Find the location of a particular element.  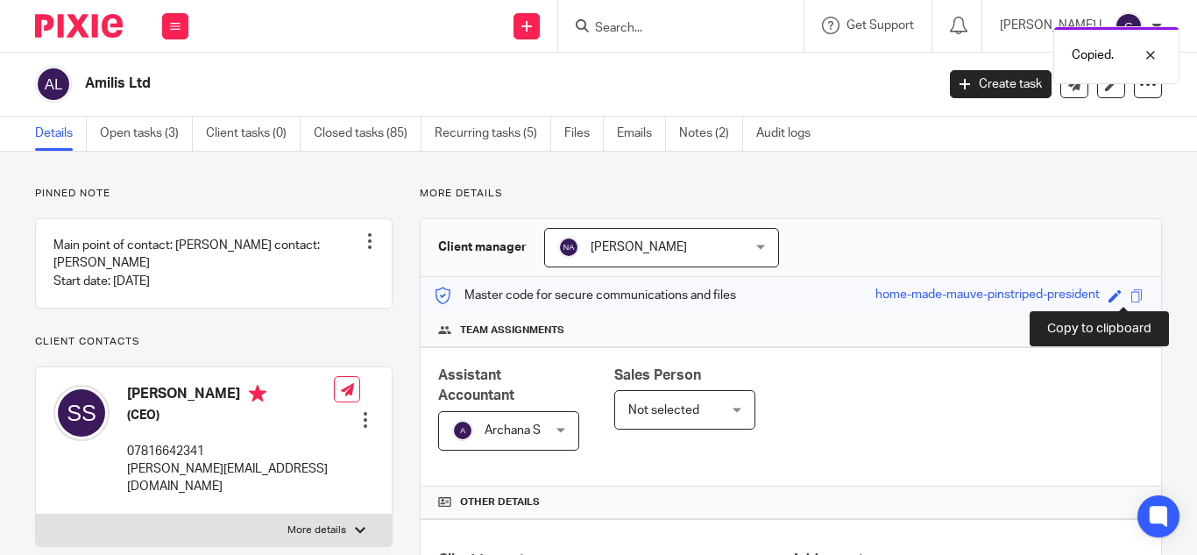

p: 07816642341 is located at coordinates (231, 451).